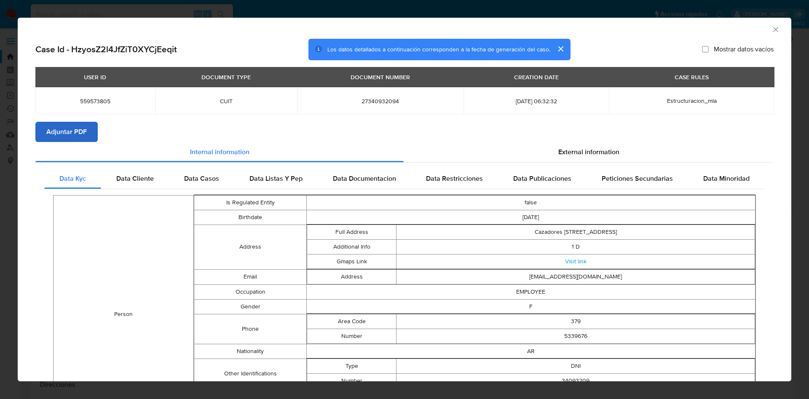  Describe the element at coordinates (351, 321) in the screenshot. I see `td: Area Code` at that location.